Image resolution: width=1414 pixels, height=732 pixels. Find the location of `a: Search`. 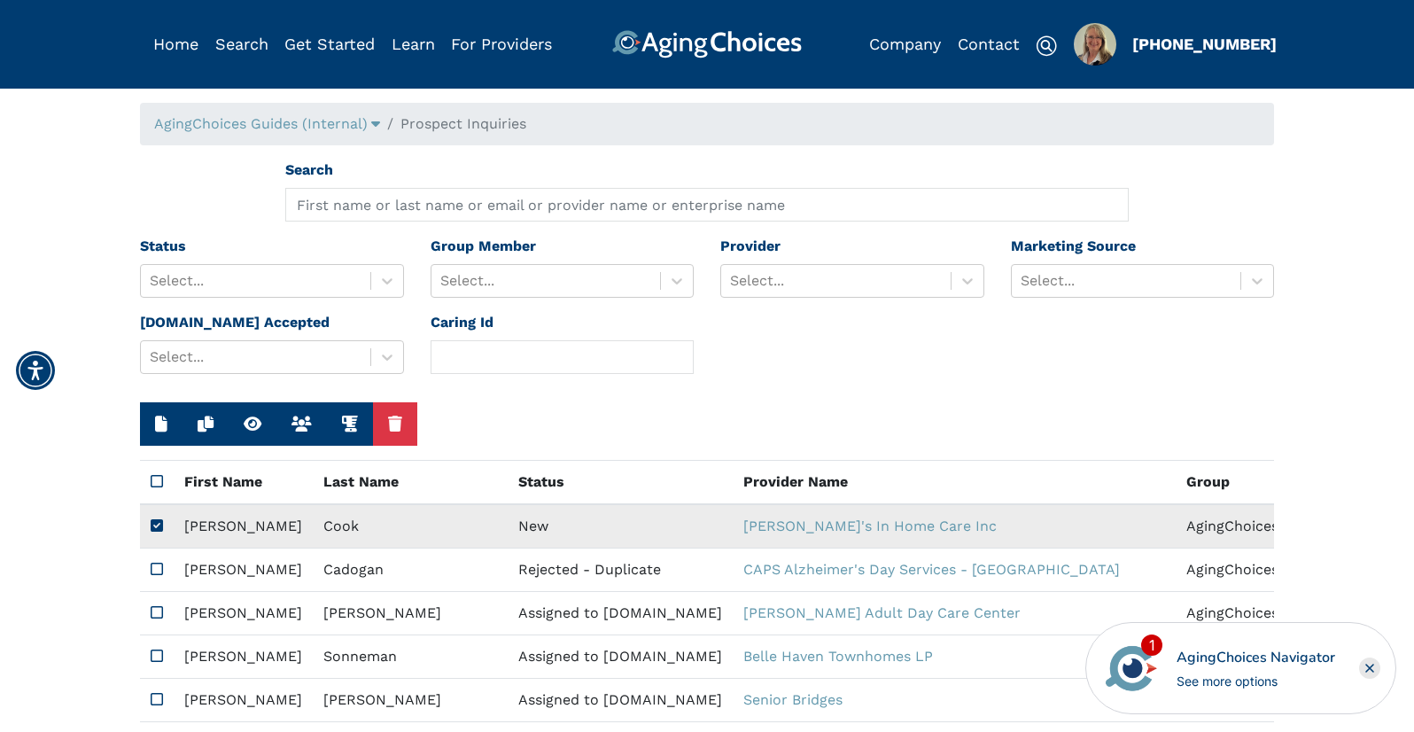

a: Search is located at coordinates (242, 43).